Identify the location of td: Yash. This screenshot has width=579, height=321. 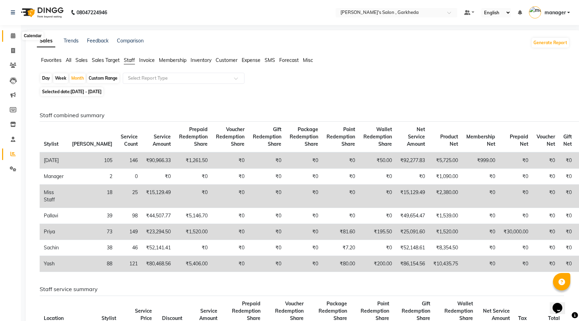
(54, 264).